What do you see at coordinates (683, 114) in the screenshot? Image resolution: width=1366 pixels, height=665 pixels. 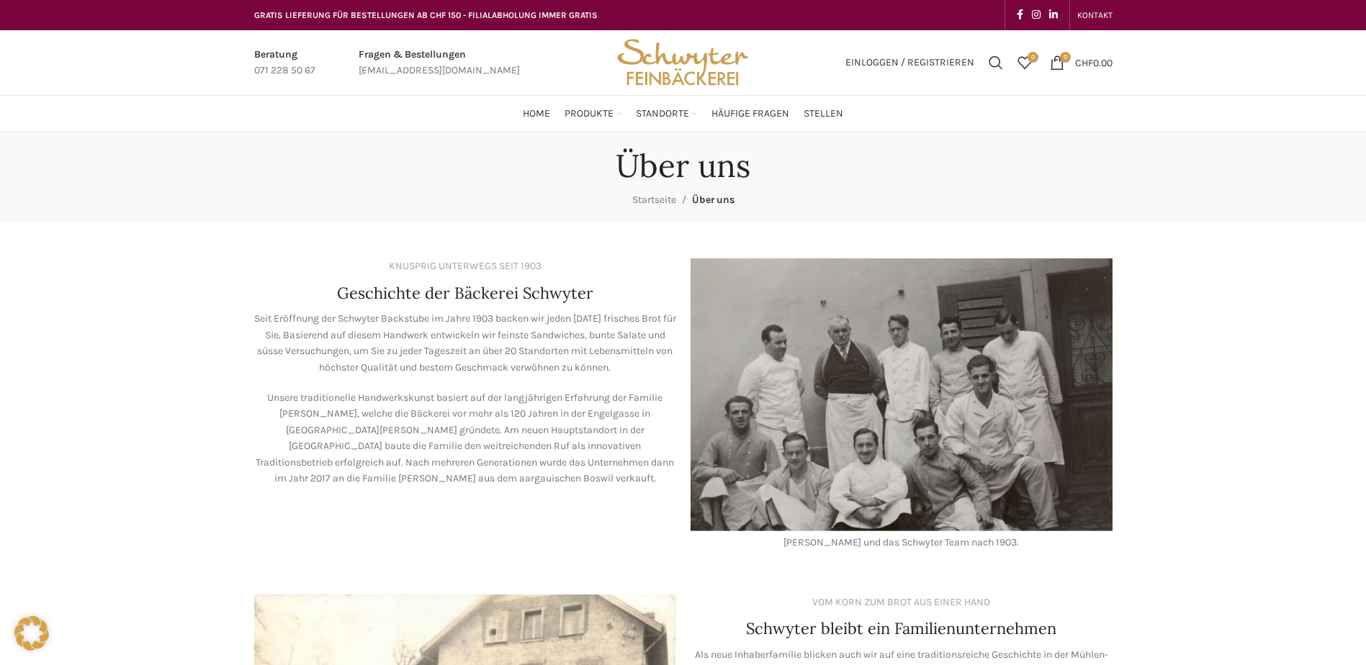 I see `div: Main navigation` at bounding box center [683, 114].